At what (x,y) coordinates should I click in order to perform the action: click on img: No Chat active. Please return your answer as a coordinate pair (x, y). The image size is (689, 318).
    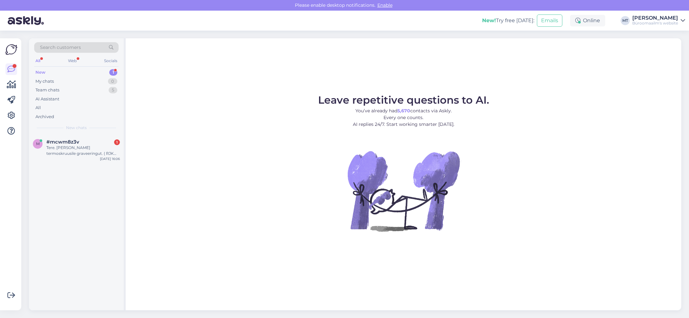
    Looking at the image, I should click on (404, 191).